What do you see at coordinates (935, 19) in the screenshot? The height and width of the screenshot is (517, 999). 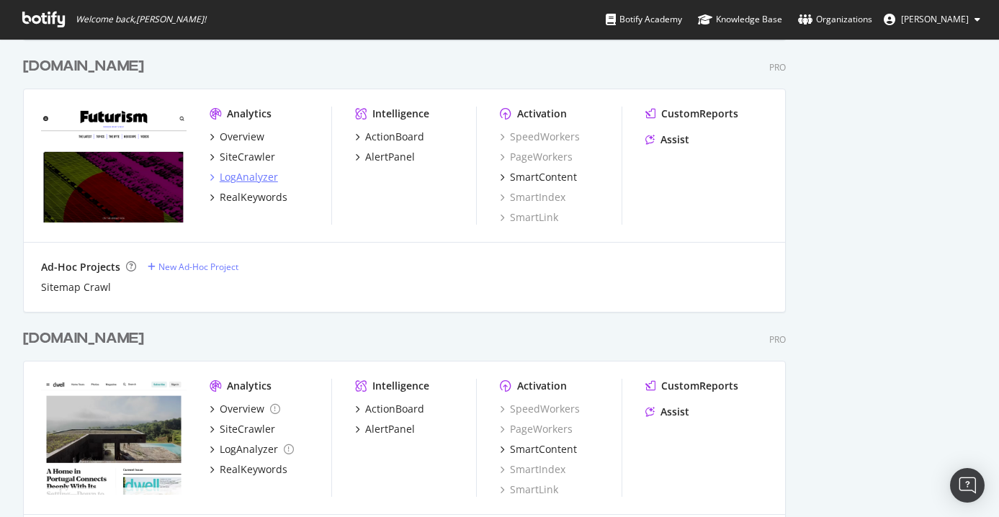 I see `span: Ryan Kibbe` at bounding box center [935, 19].